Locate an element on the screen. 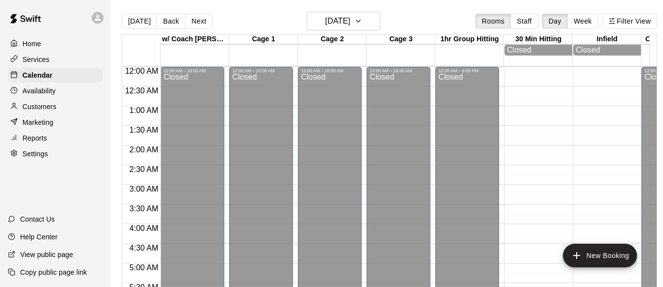 This screenshot has height=287, width=663. span: 2:00 AM is located at coordinates (144, 149).